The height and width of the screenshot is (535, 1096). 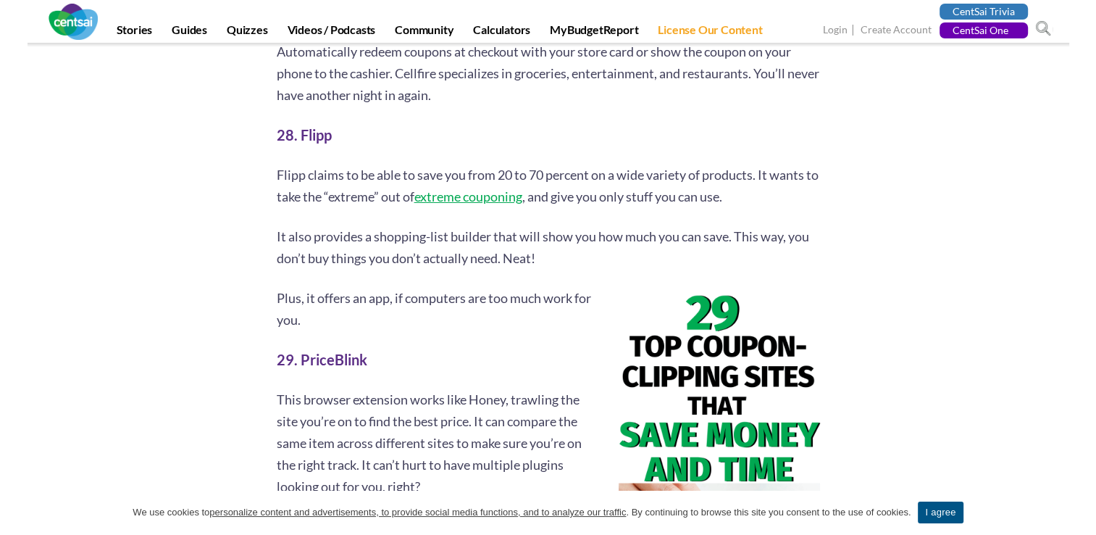 I want to click on a: CentSai Trivia, so click(x=984, y=12).